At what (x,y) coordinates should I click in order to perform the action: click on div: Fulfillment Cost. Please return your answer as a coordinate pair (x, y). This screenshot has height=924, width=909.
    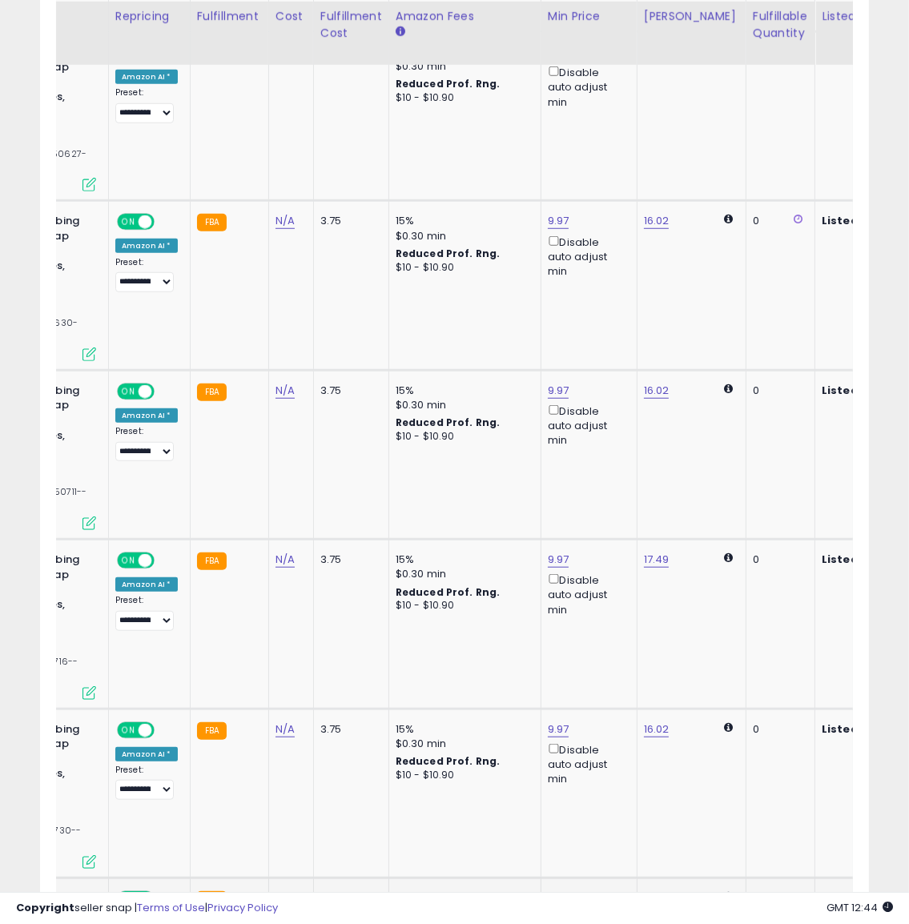
    Looking at the image, I should click on (351, 25).